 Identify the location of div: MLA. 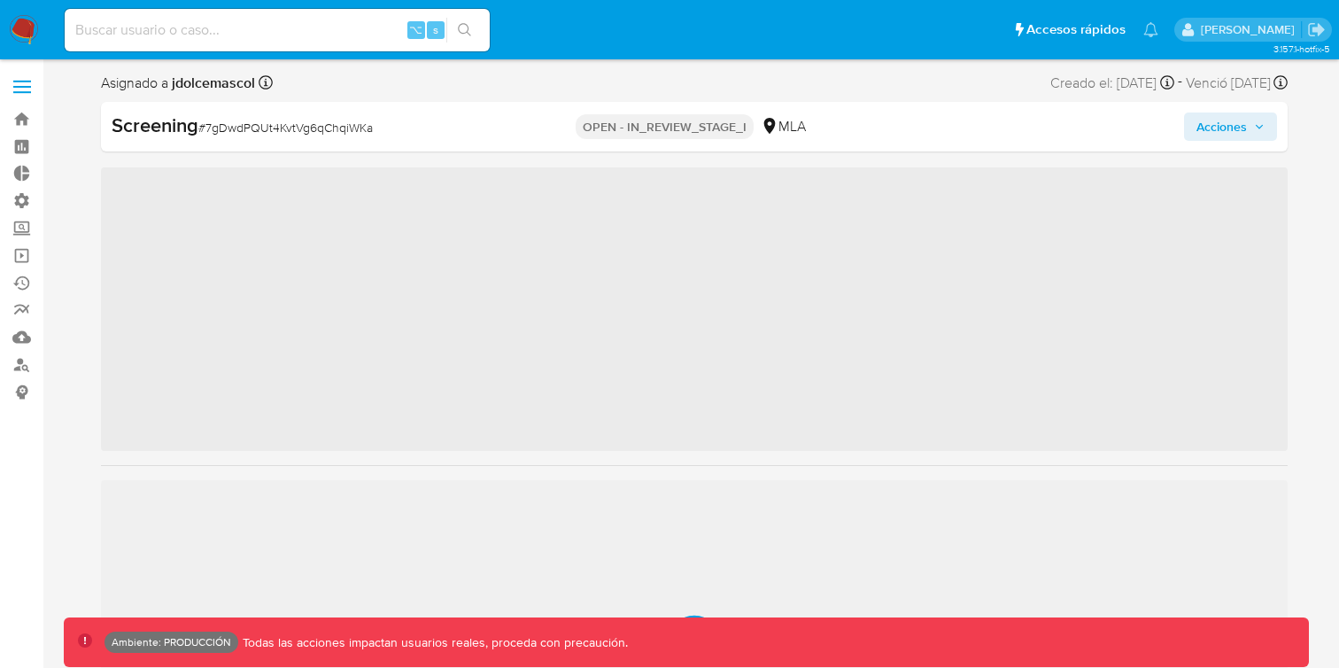
(783, 127).